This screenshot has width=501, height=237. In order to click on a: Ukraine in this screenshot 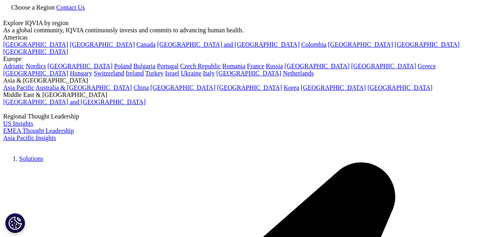, I will do `click(191, 73)`.